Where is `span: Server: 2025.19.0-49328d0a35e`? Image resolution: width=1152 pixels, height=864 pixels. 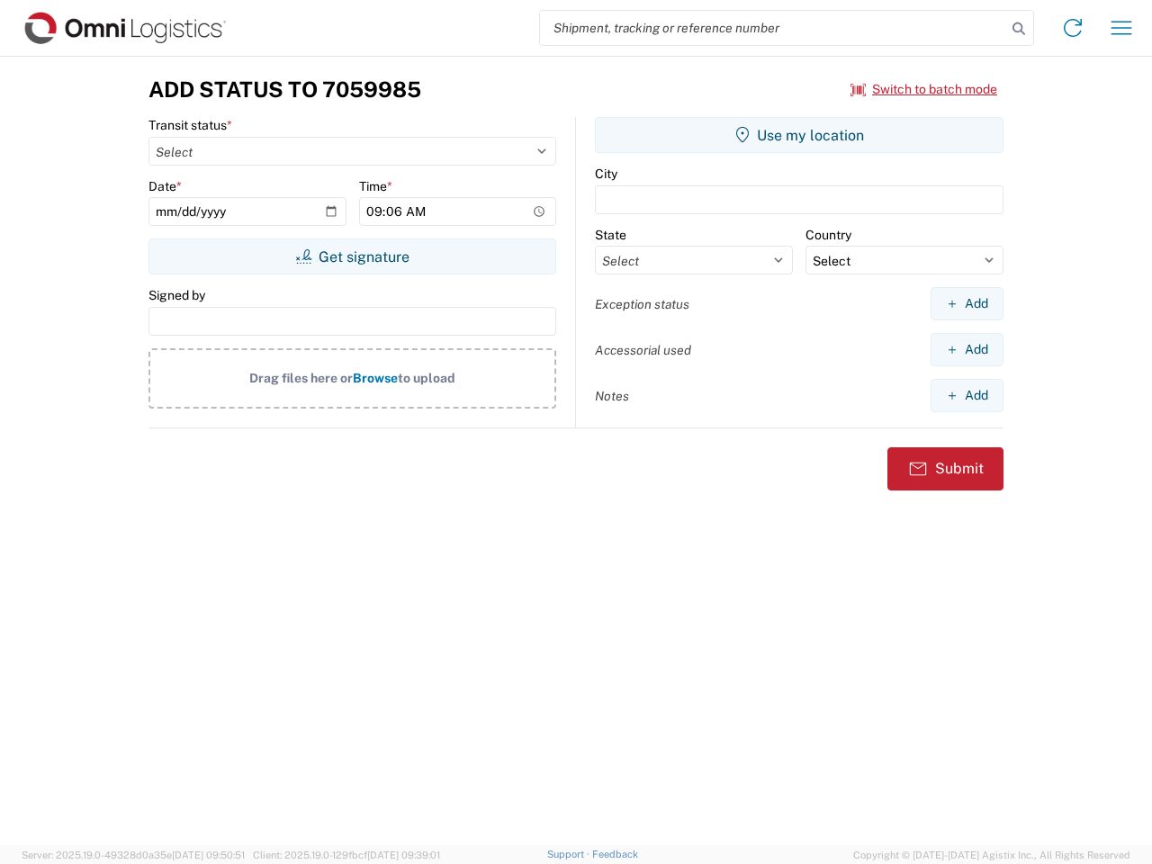 span: Server: 2025.19.0-49328d0a35e is located at coordinates (133, 855).